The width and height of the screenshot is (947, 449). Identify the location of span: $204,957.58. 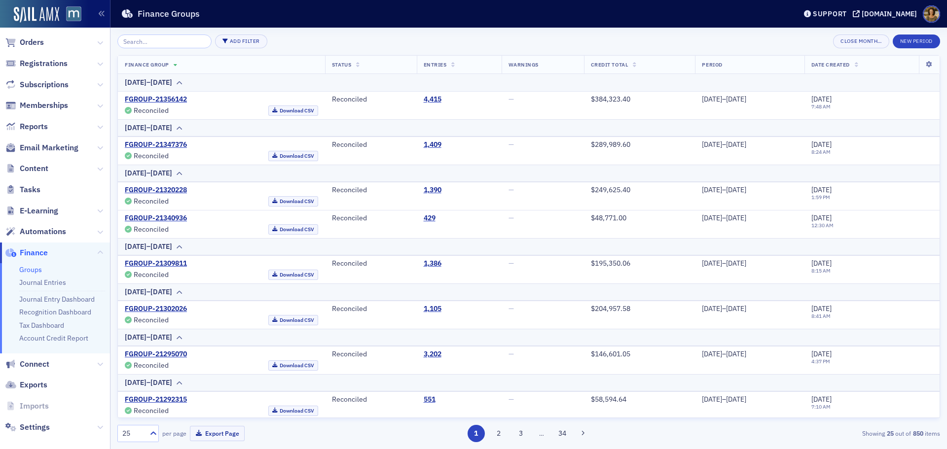
(611, 309).